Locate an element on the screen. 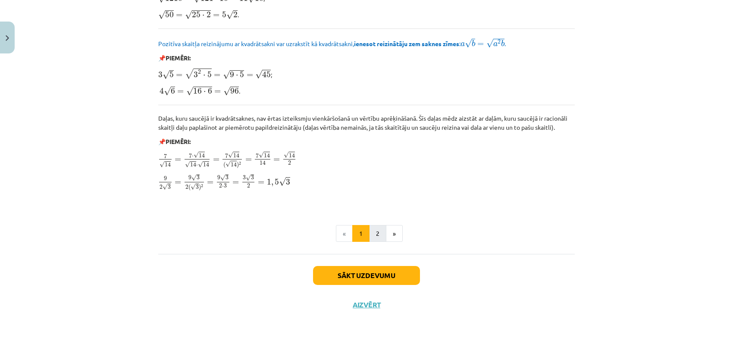  nav: Page navigation example is located at coordinates (366, 234).